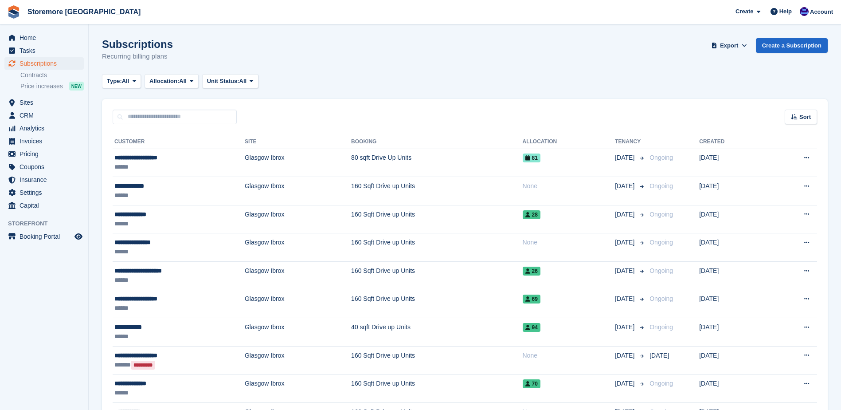 The image size is (841, 410). Describe the element at coordinates (223, 81) in the screenshot. I see `span: Unit Status:` at that location.